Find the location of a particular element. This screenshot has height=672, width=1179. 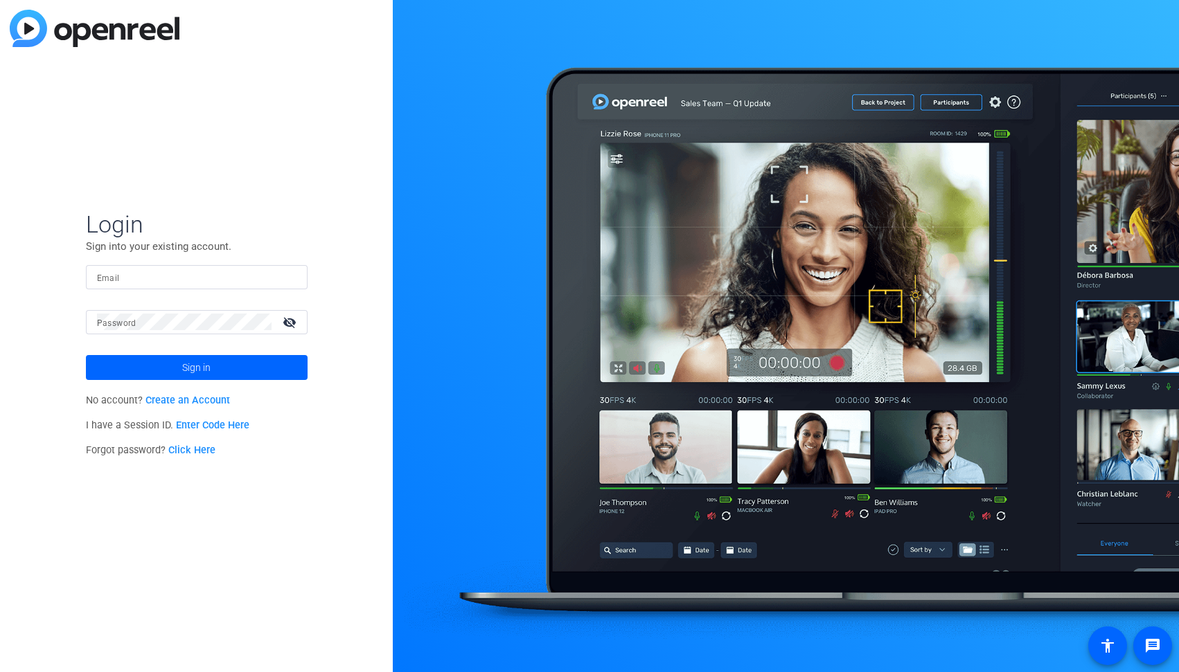

mat-icon: message is located at coordinates (1152, 646).